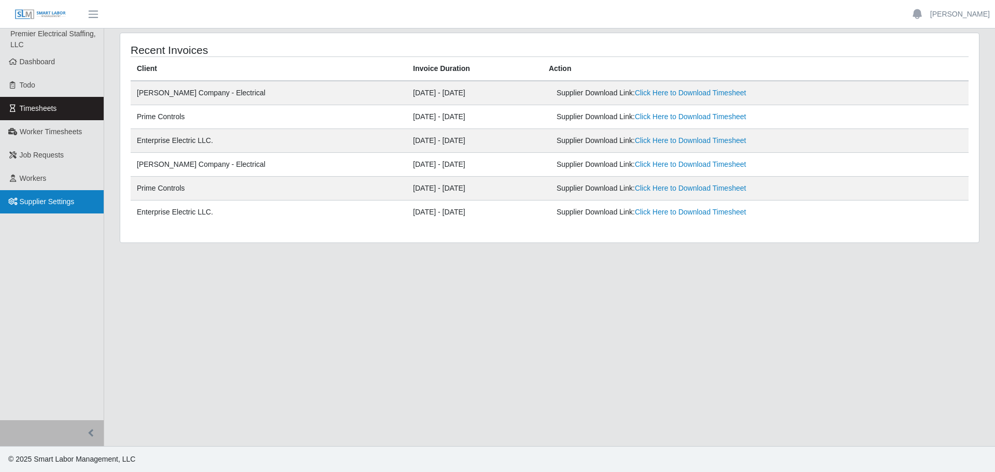 The width and height of the screenshot is (995, 472). What do you see at coordinates (38, 108) in the screenshot?
I see `span: Timesheets` at bounding box center [38, 108].